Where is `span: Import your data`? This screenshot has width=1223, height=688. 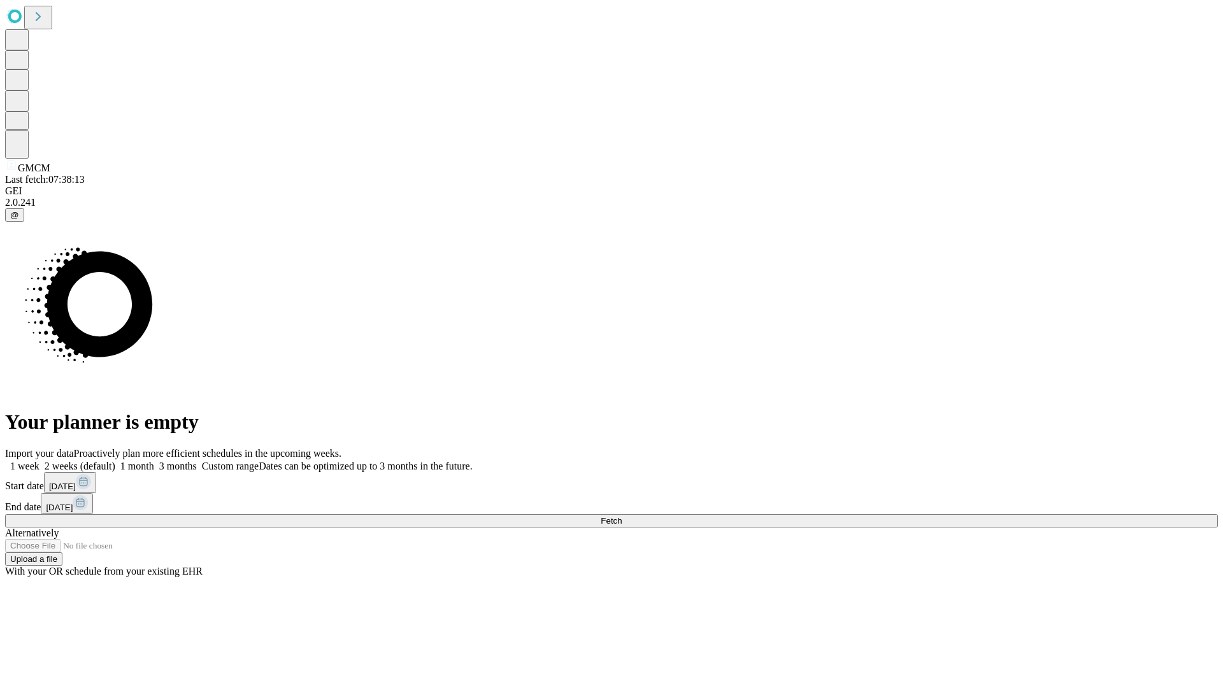 span: Import your data is located at coordinates (39, 453).